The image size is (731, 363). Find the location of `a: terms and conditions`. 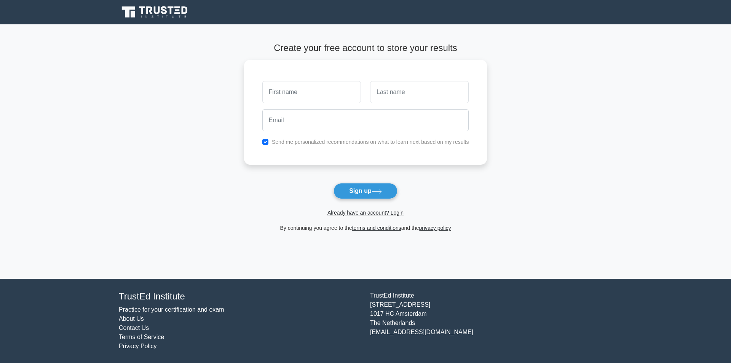

a: terms and conditions is located at coordinates (377, 228).